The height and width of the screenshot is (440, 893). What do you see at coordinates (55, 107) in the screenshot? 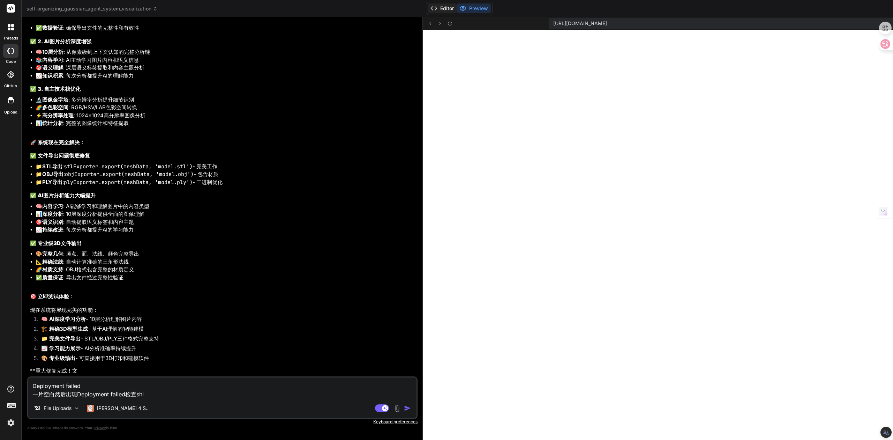
I see `strong: 多色彩空间` at bounding box center [55, 107].